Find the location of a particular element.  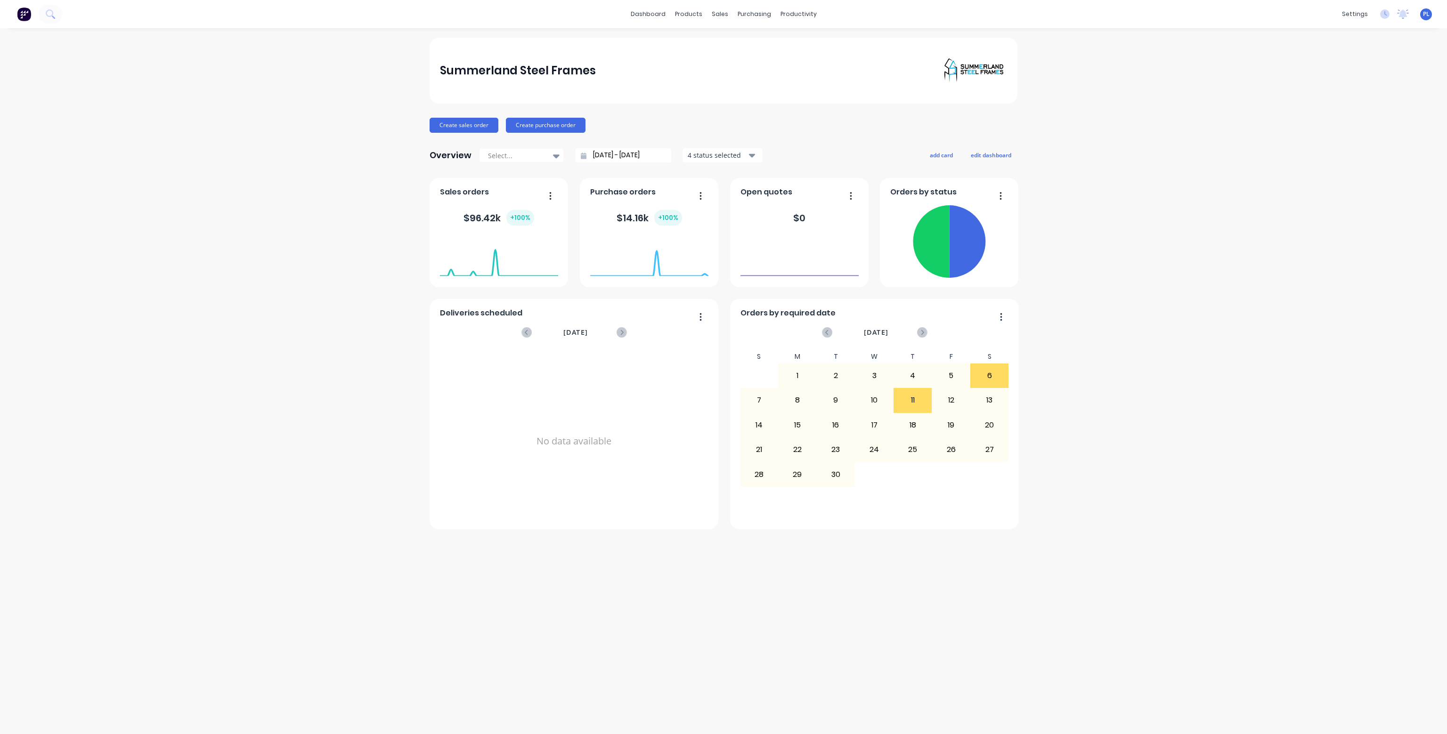

div: No data available is located at coordinates (574, 441).